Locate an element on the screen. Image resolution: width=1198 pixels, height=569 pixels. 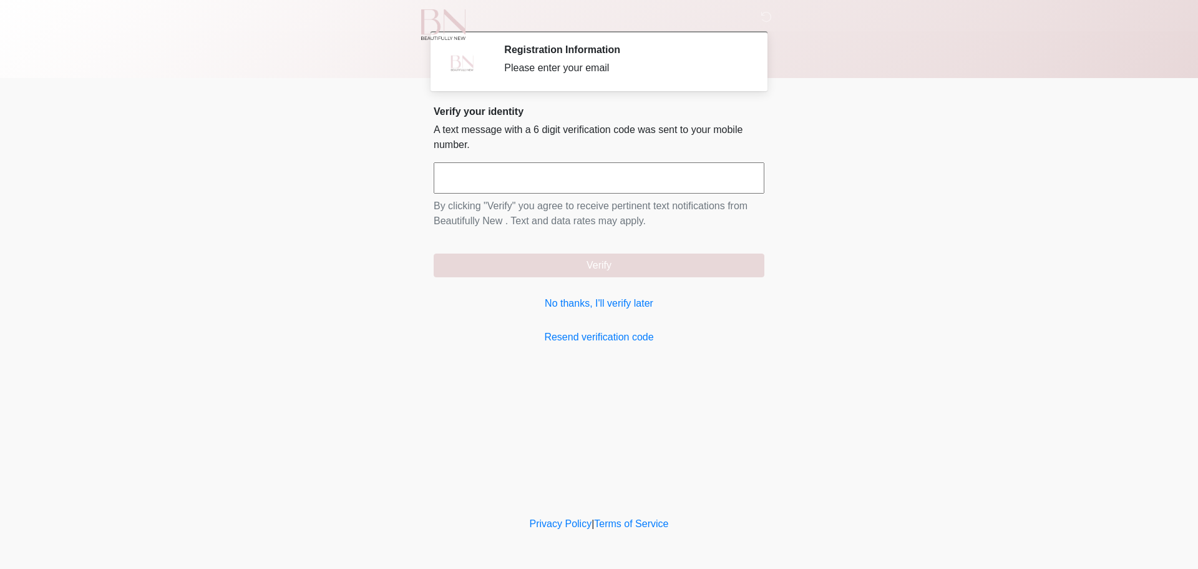
p: A text message with a 6 digit verification code was sent to your mobile number. is located at coordinates (599, 137).